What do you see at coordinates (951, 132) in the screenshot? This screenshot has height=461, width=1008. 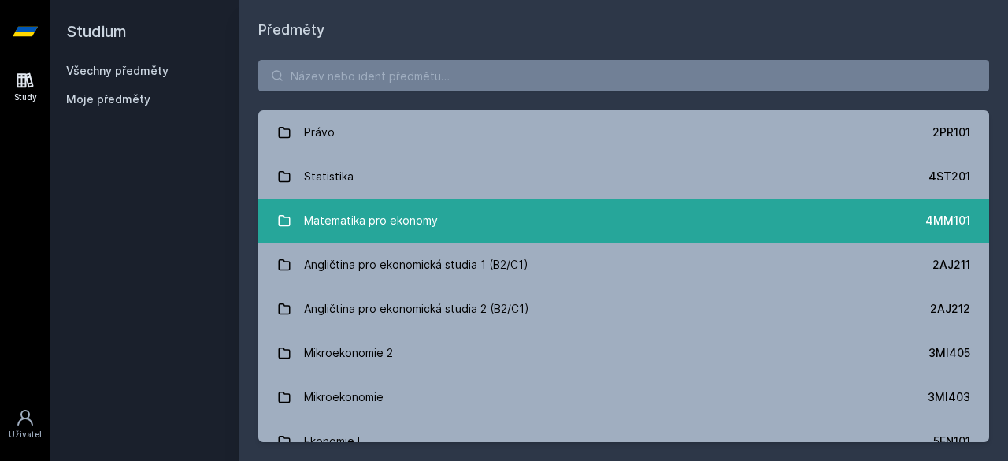 I see `div: 2PR101` at bounding box center [951, 132].